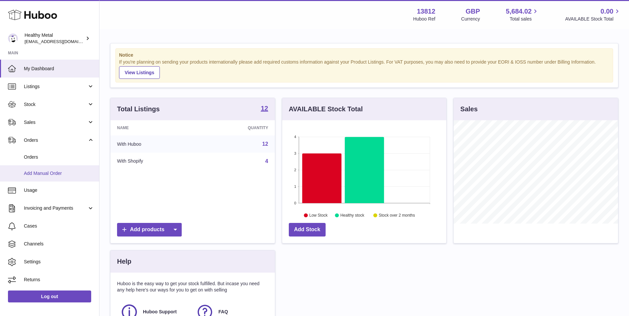 This screenshot has width=629, height=316. What do you see at coordinates (470, 19) in the screenshot?
I see `div: Currency` at bounding box center [470, 19].